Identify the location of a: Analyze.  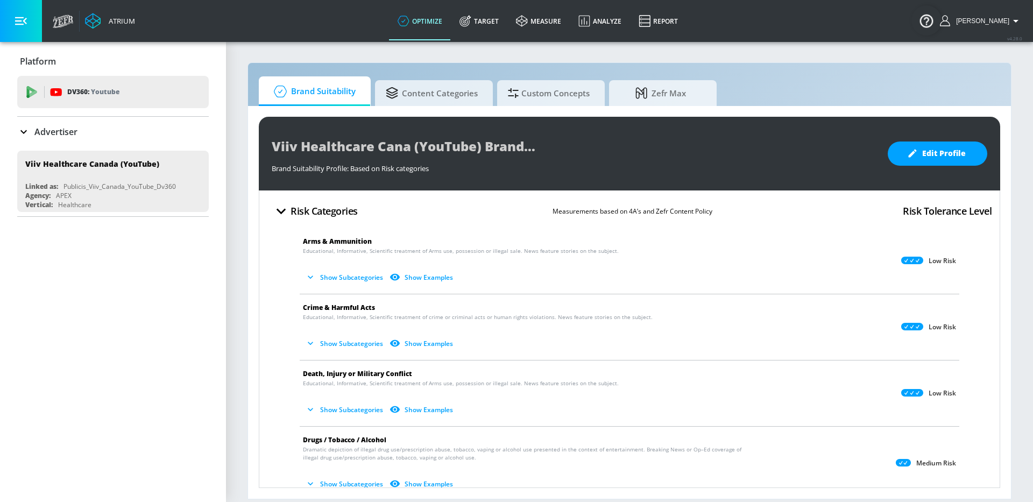
(600, 21).